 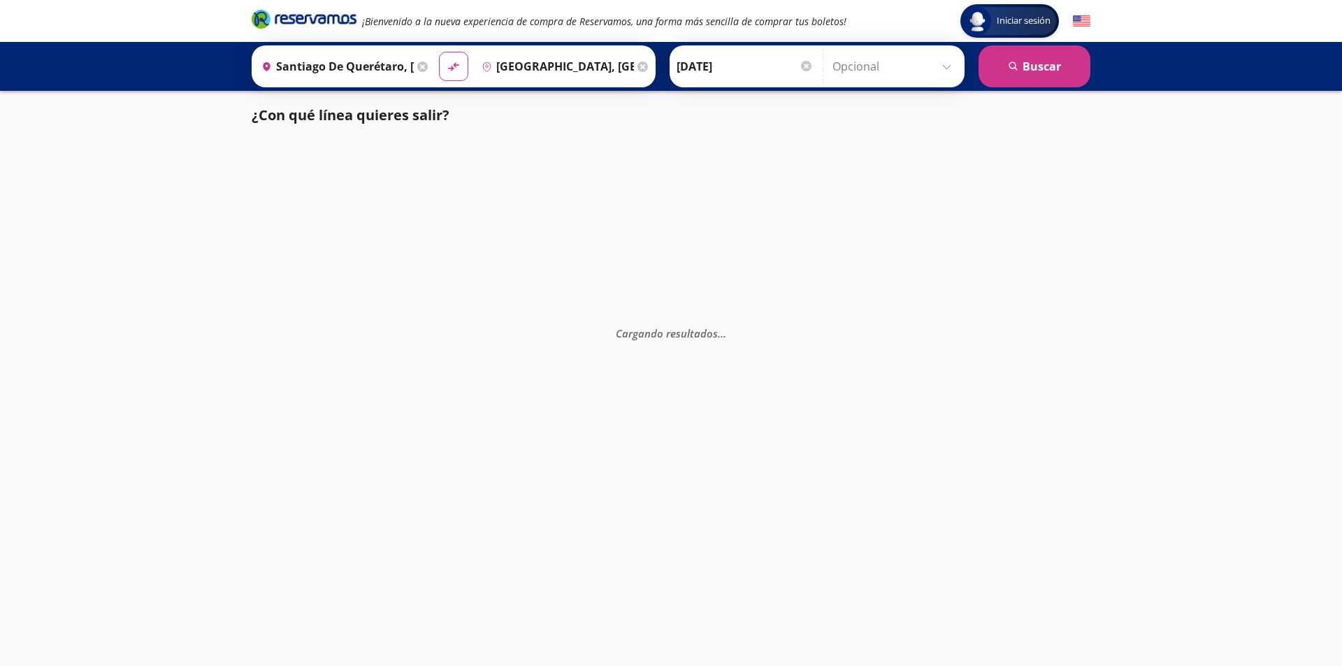 What do you see at coordinates (335, 66) in the screenshot?
I see `input: Buscar Origen` at bounding box center [335, 66].